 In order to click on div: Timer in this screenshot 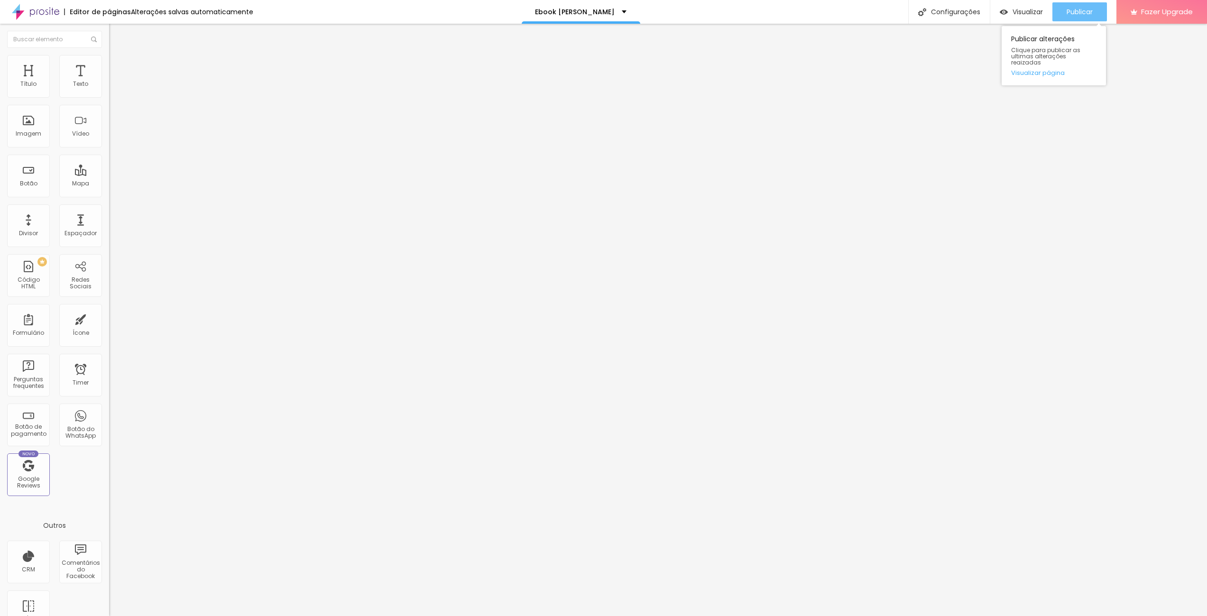, I will do `click(81, 383)`.